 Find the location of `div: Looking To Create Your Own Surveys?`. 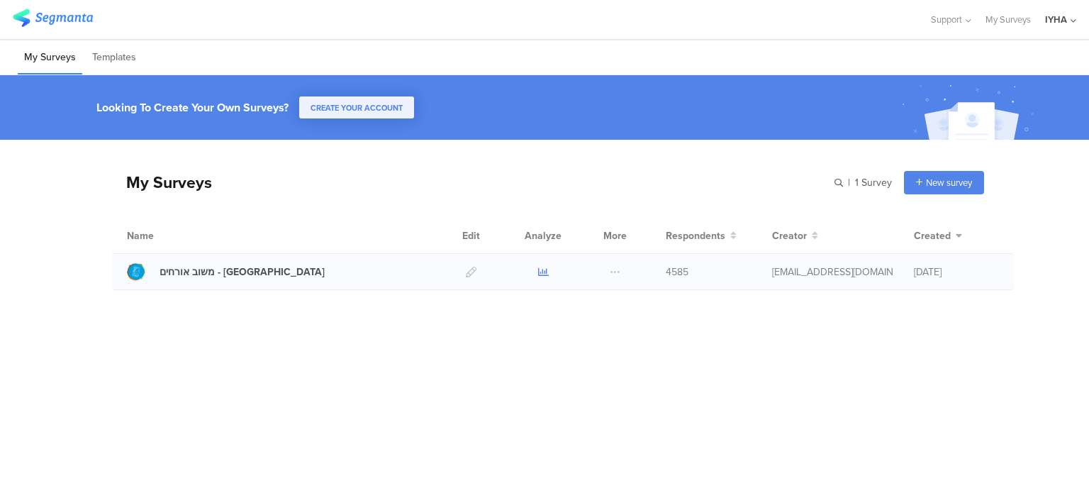

div: Looking To Create Your Own Surveys? is located at coordinates (192, 107).